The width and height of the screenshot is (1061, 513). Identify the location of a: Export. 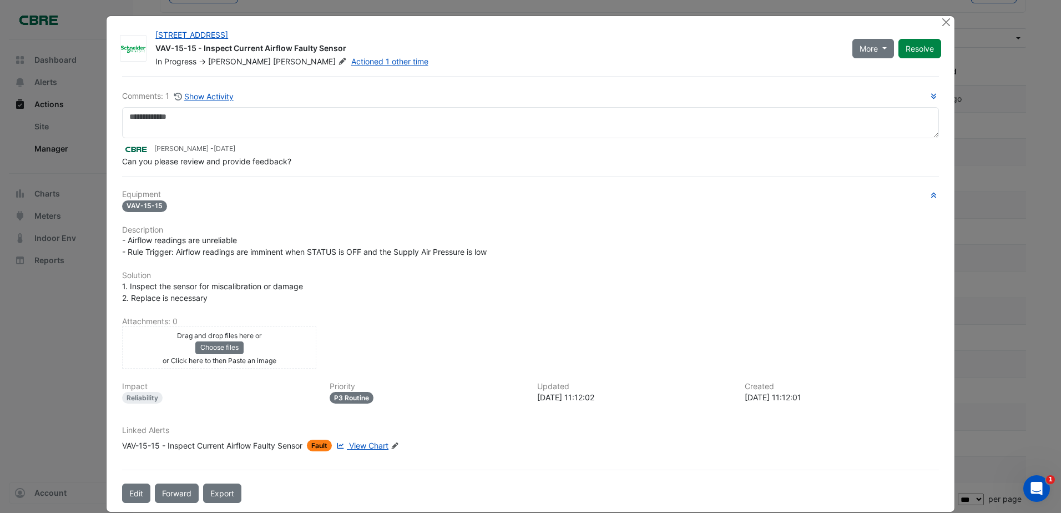
(222, 493).